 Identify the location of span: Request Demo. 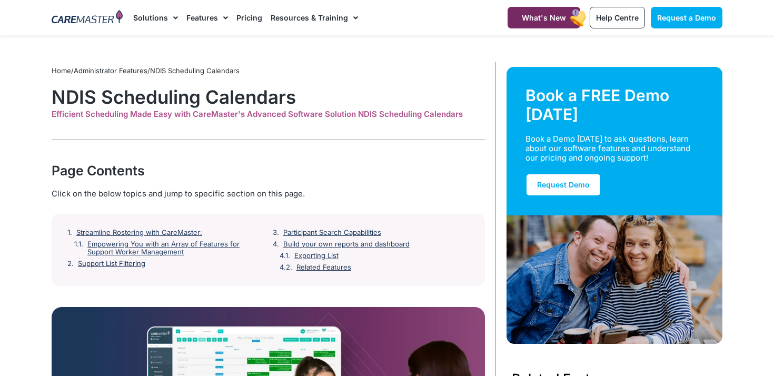
(563, 184).